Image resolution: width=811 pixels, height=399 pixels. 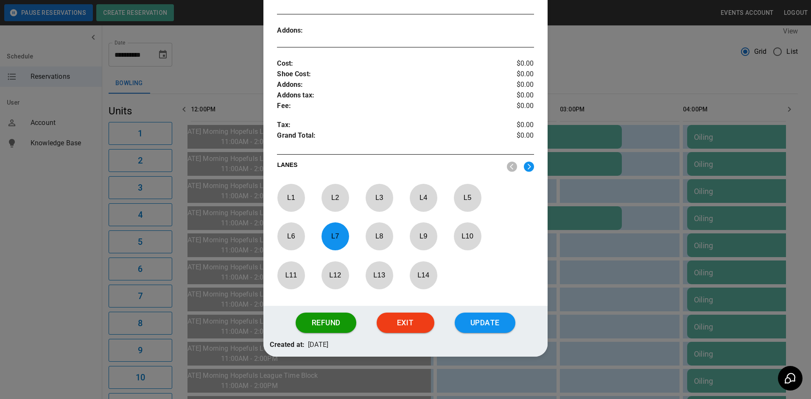 I want to click on p: LANES, so click(x=388, y=167).